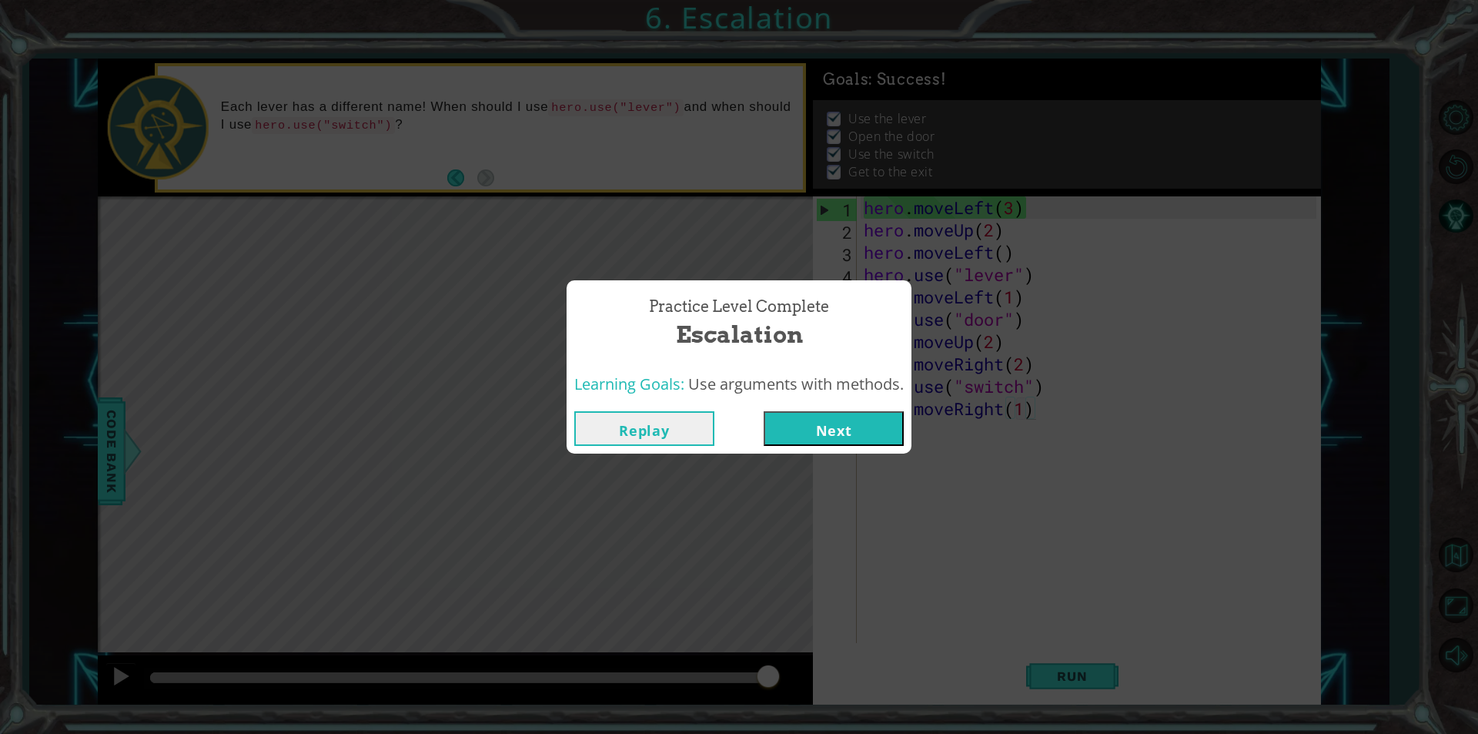 This screenshot has height=734, width=1478. What do you see at coordinates (796, 383) in the screenshot?
I see `span: Use arguments with methods.` at bounding box center [796, 383].